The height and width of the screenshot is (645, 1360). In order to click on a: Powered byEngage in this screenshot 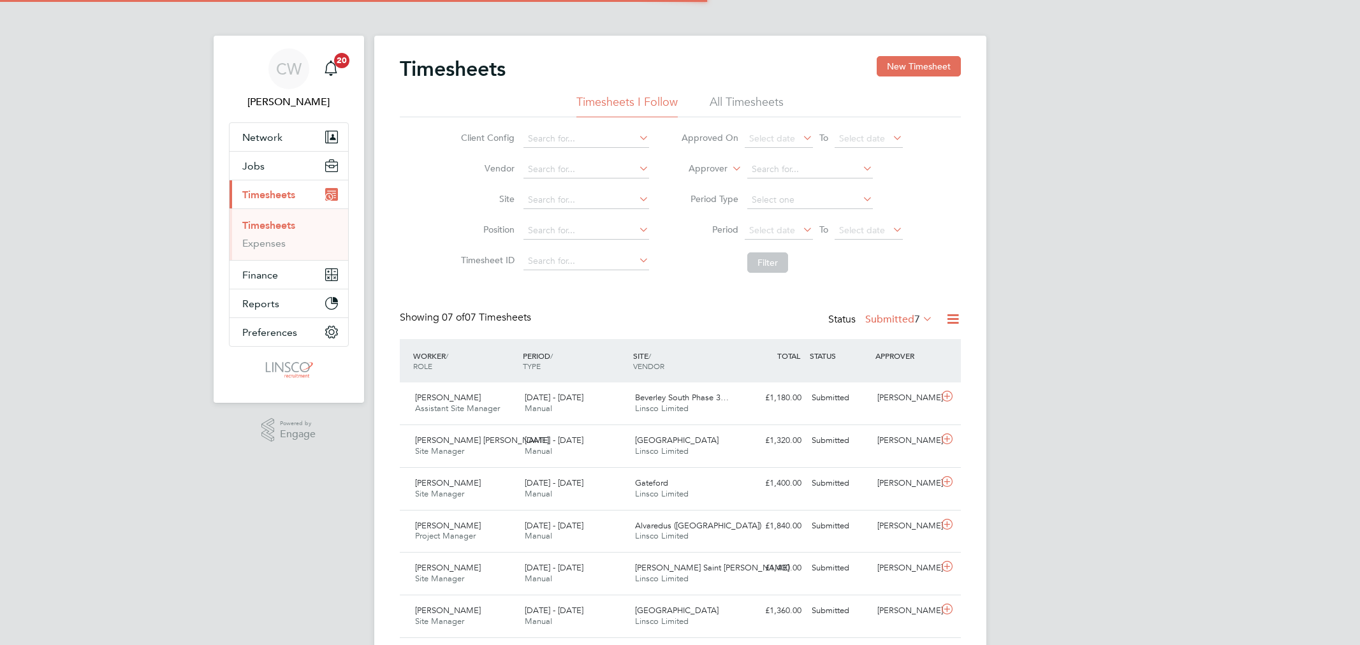, I will do `click(288, 430)`.